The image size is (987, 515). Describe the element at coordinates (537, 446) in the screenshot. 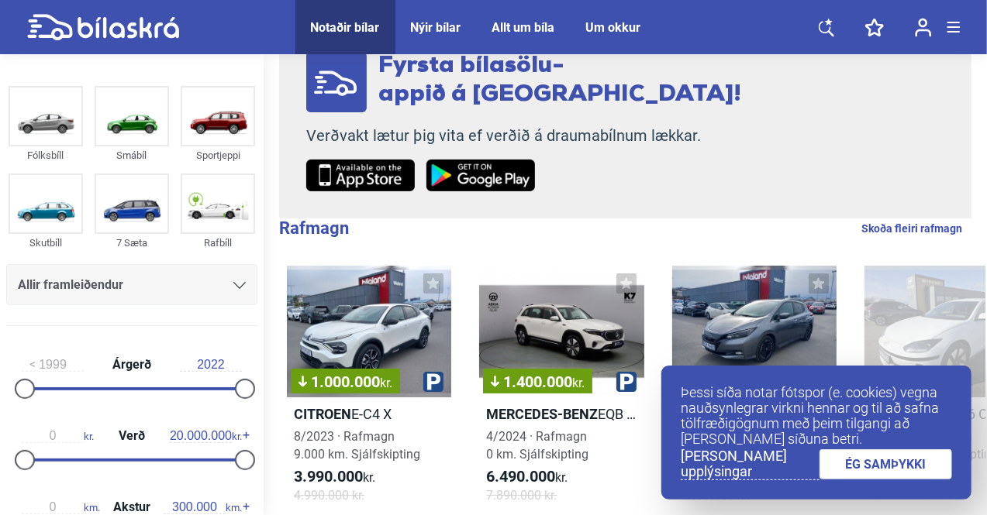

I see `span: 4/2024 · Rafmagn 0 km. Sjálfskipting` at that location.